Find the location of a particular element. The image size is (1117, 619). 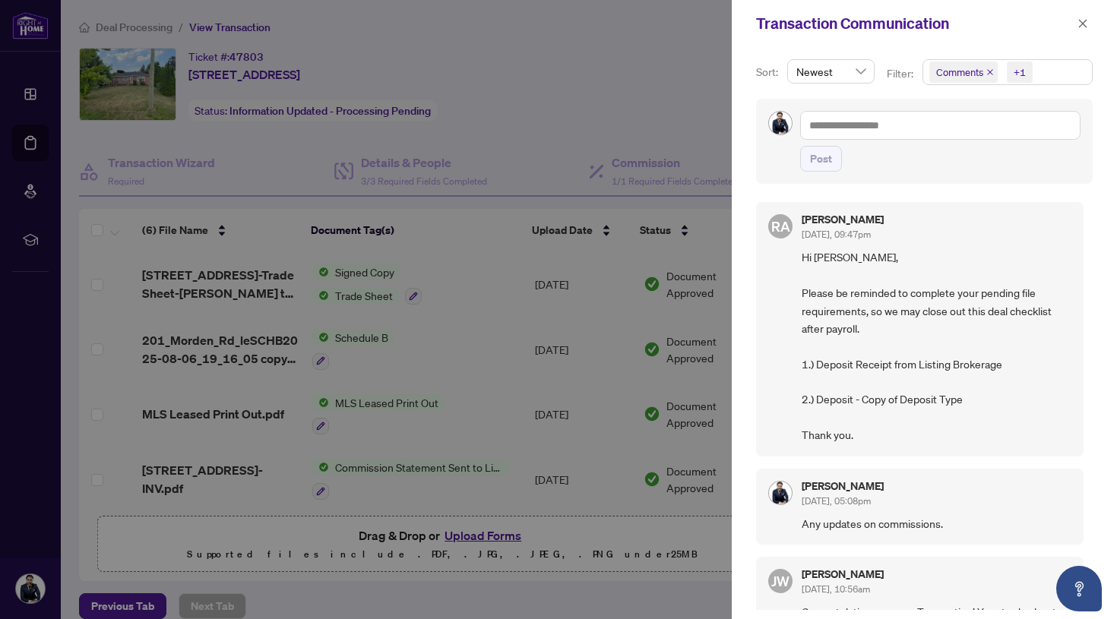

p: Sort: is located at coordinates (768, 72).